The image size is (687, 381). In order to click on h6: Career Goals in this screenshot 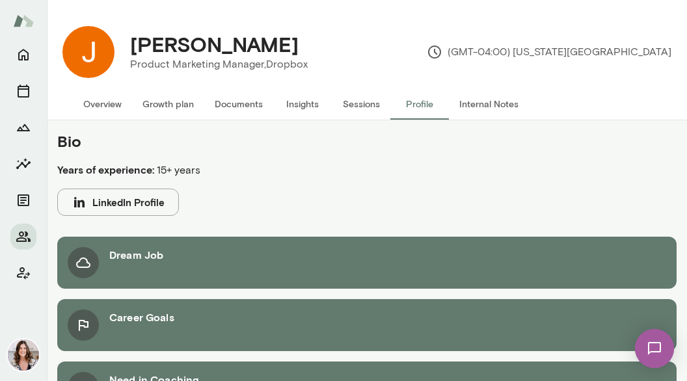, I will do `click(142, 317)`.